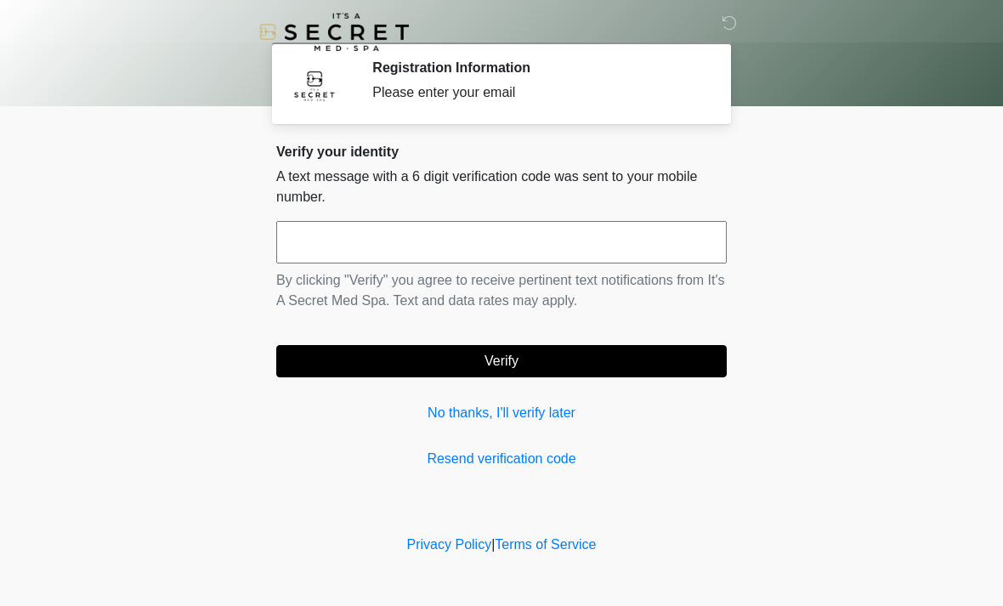 This screenshot has height=606, width=1003. Describe the element at coordinates (315, 85) in the screenshot. I see `img: Agent Avatar` at that location.